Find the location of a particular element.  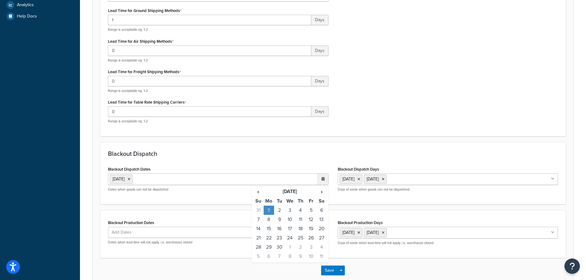

td: 18 is located at coordinates (301, 229).